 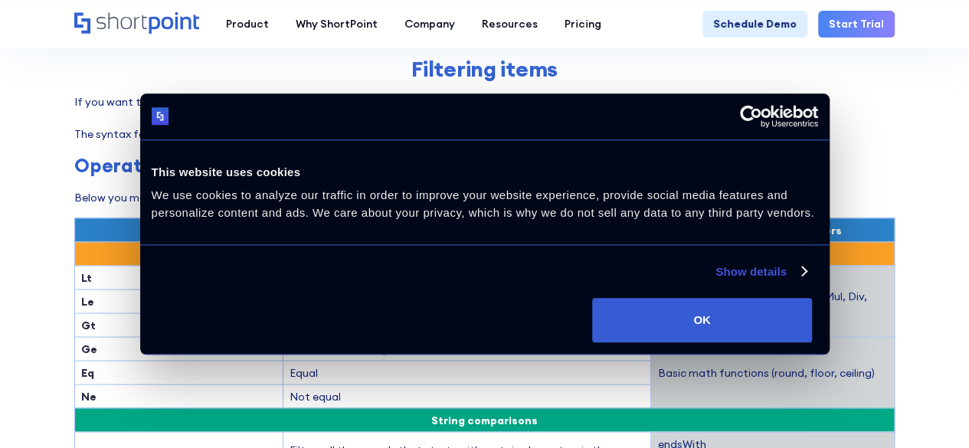 What do you see at coordinates (484, 165) in the screenshot?
I see `h3: Operators` at bounding box center [484, 165].